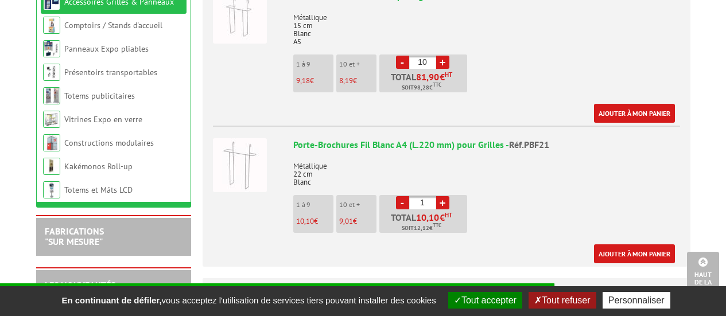 This screenshot has width=726, height=316. What do you see at coordinates (109, 143) in the screenshot?
I see `a: Constructions modulaires` at bounding box center [109, 143].